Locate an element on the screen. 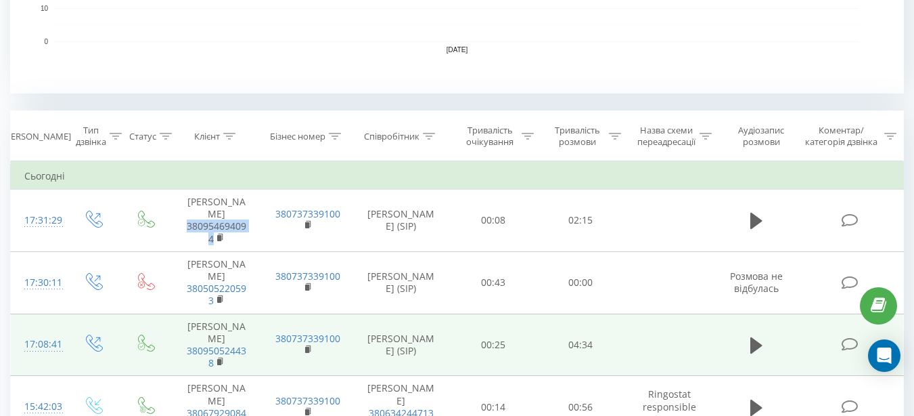 This screenshot has width=914, height=416. div: 17:30:11 is located at coordinates (39, 282).